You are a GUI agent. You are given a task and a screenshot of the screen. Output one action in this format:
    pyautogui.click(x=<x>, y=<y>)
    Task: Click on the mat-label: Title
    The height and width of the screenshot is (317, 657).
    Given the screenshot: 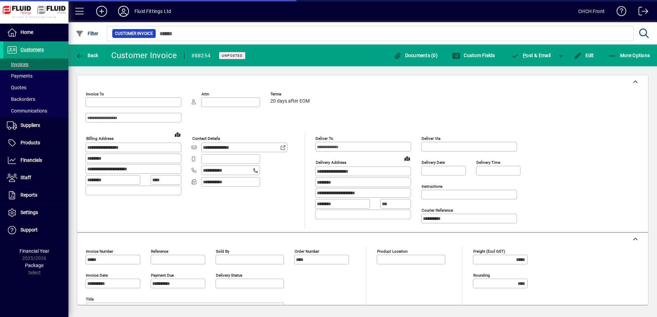 What is the action you would take?
    pyautogui.click(x=90, y=299)
    